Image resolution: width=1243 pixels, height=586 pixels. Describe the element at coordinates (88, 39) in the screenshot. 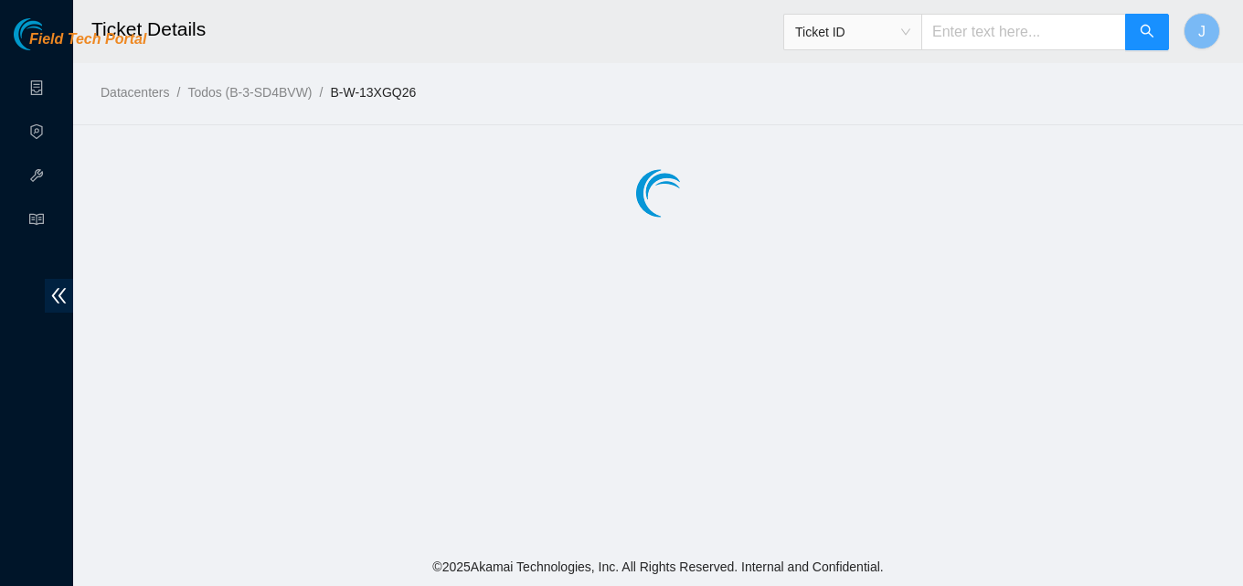

I see `span: Field Tech Portal` at that location.